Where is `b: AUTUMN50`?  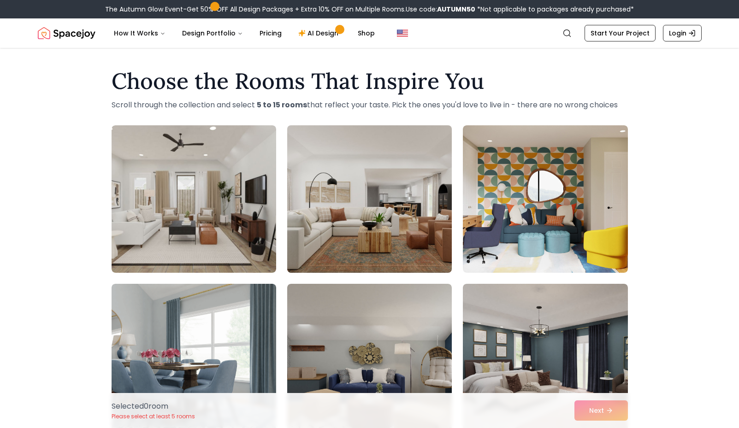
b: AUTUMN50 is located at coordinates (456, 9).